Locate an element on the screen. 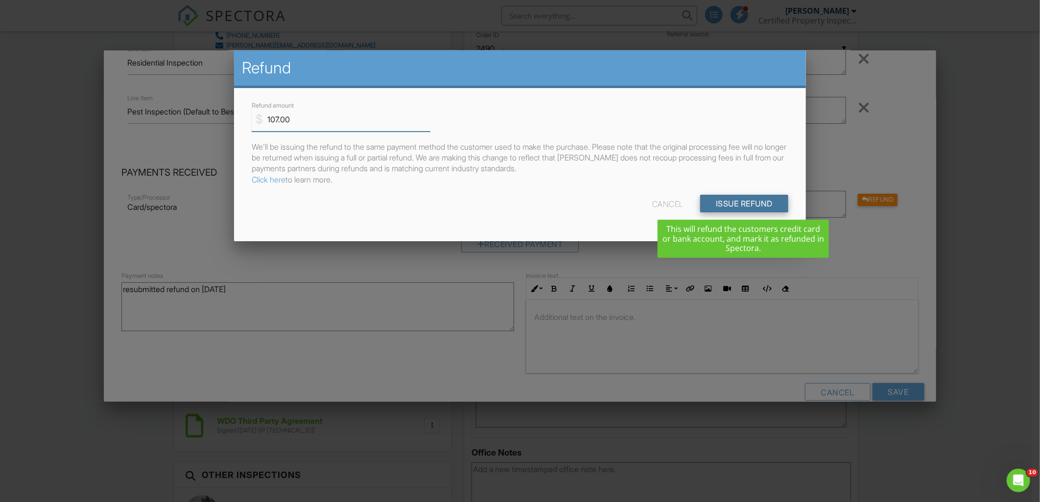  a: Click here is located at coordinates (268, 180).